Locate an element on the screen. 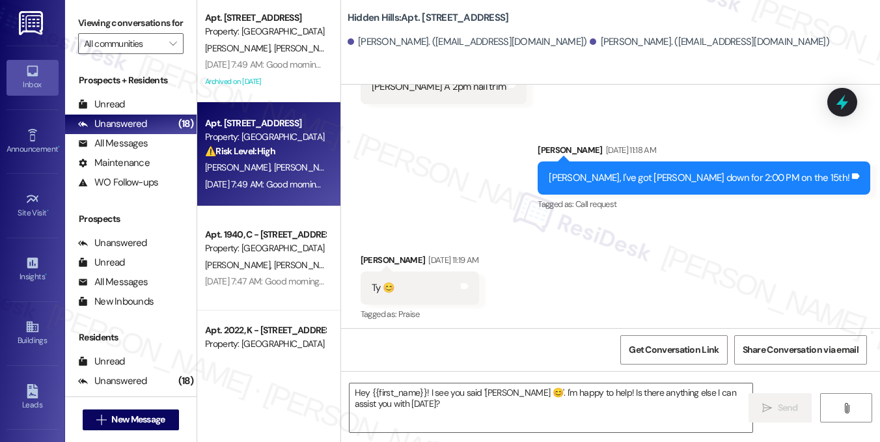  span: Call request is located at coordinates (595, 204).